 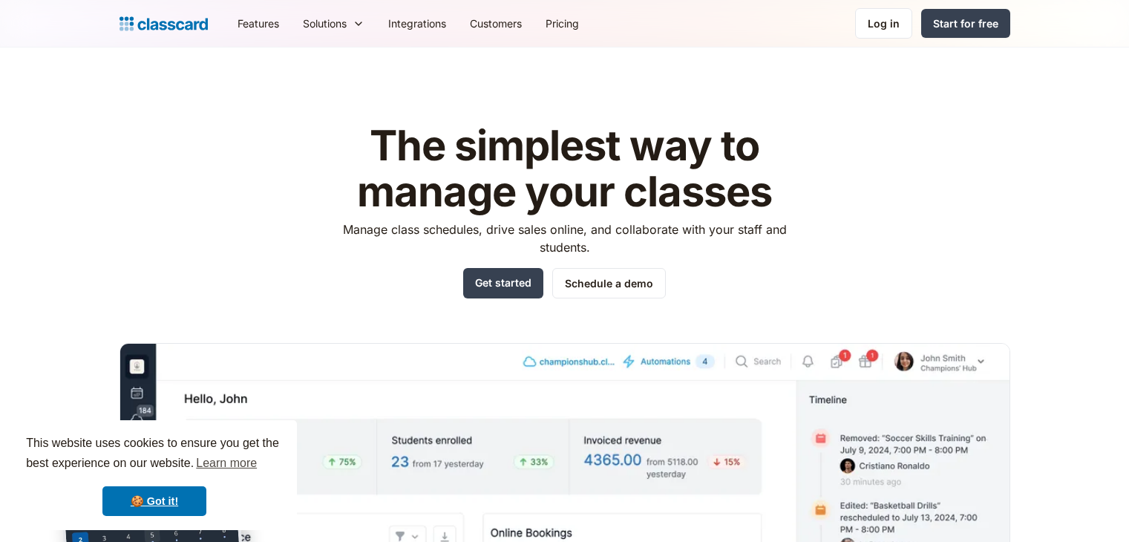 I want to click on a: home, so click(x=163, y=24).